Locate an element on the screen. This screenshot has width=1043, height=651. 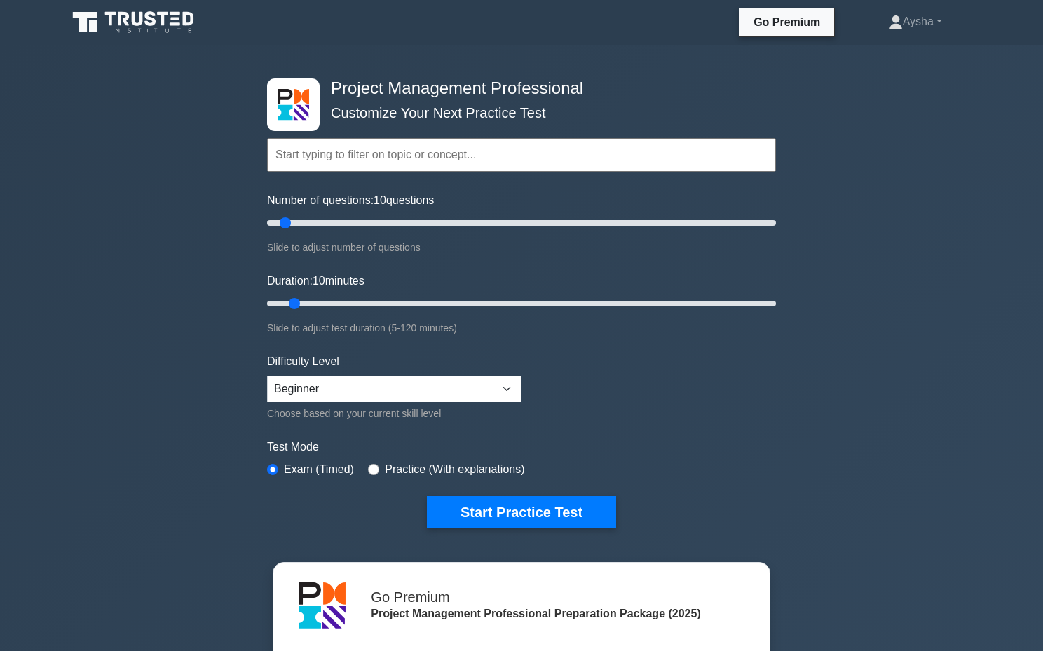
a: Aysha is located at coordinates (916, 22).